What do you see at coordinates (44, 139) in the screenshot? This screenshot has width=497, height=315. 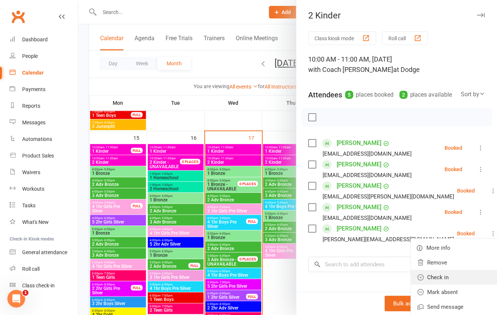 I see `a: Automations` at bounding box center [44, 139].